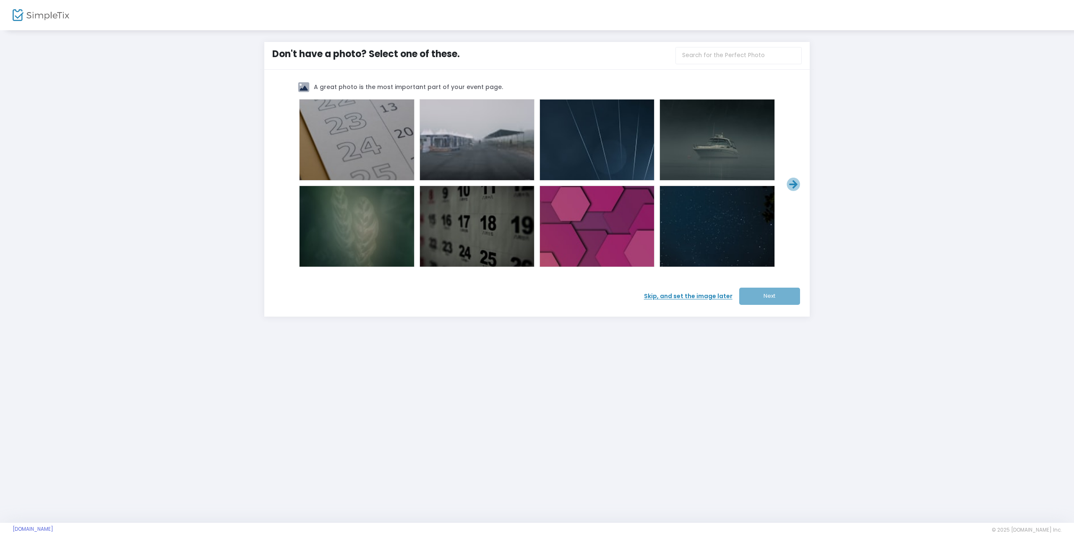 The height and width of the screenshot is (548, 1074). I want to click on span: Skip, and set the image later, so click(692, 296).